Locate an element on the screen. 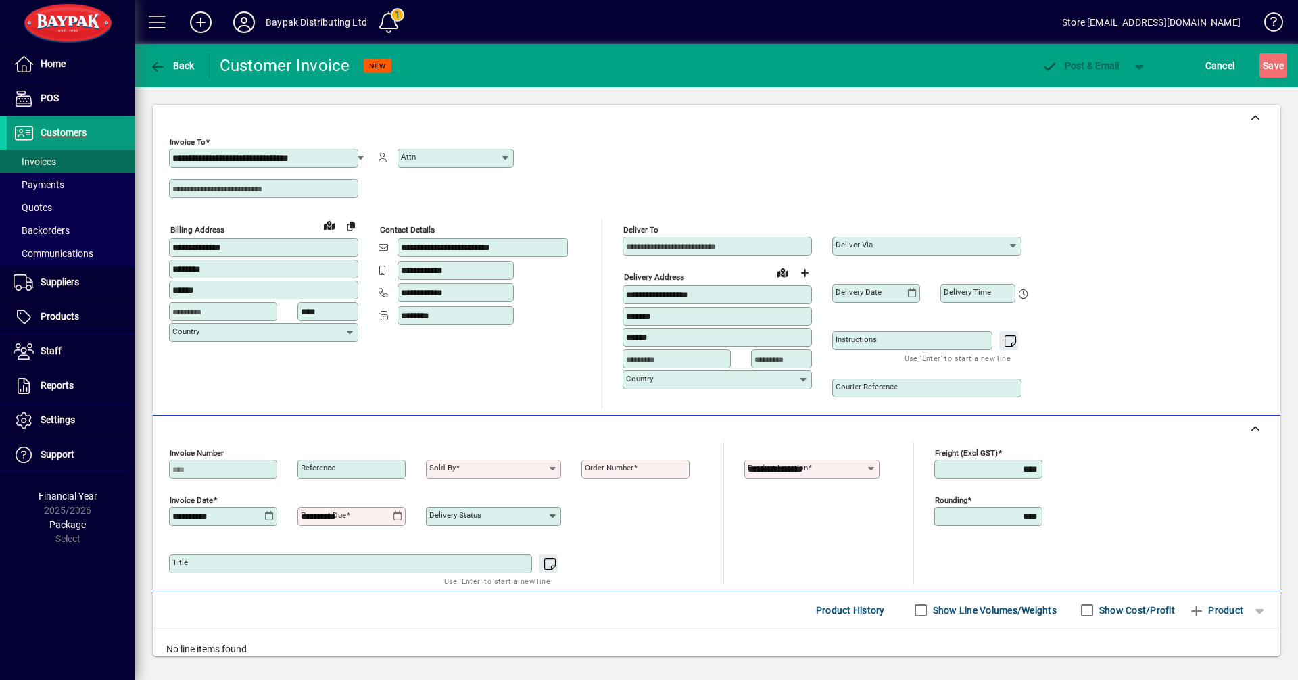 This screenshot has height=680, width=1298. mat-label: Title is located at coordinates (180, 562).